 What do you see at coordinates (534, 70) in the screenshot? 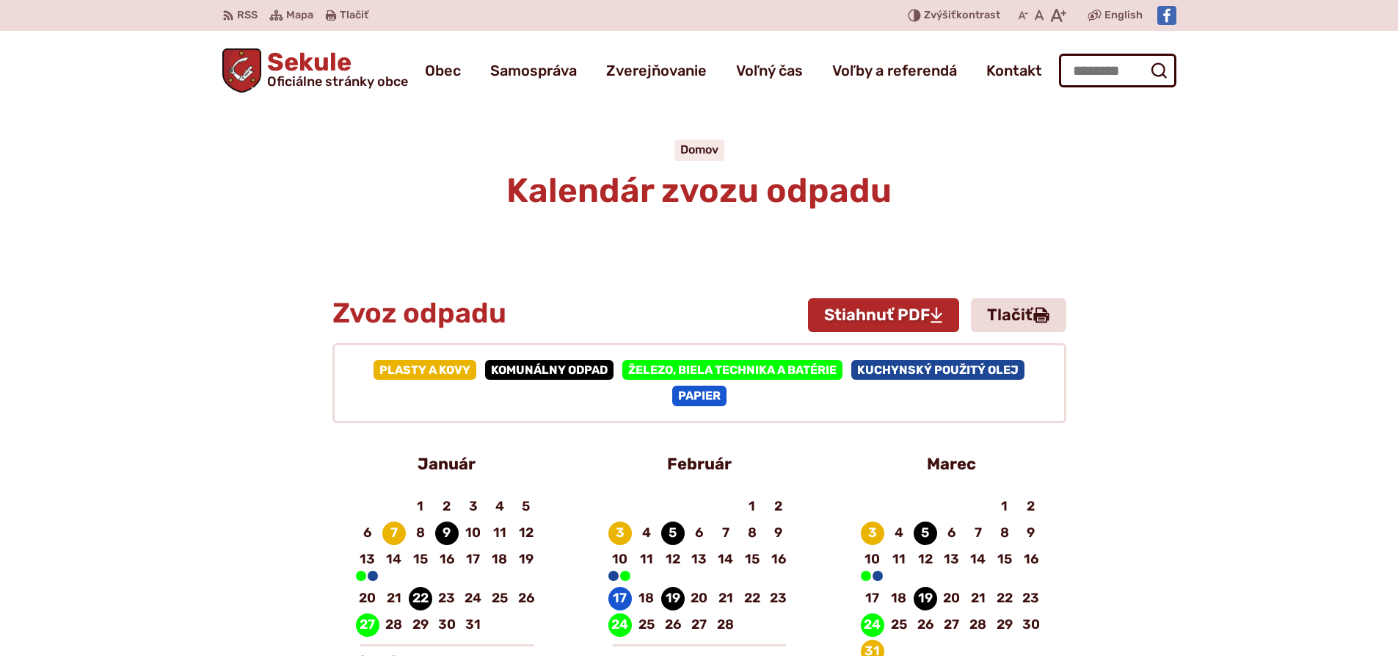
I see `span: Samospráva` at bounding box center [534, 70].